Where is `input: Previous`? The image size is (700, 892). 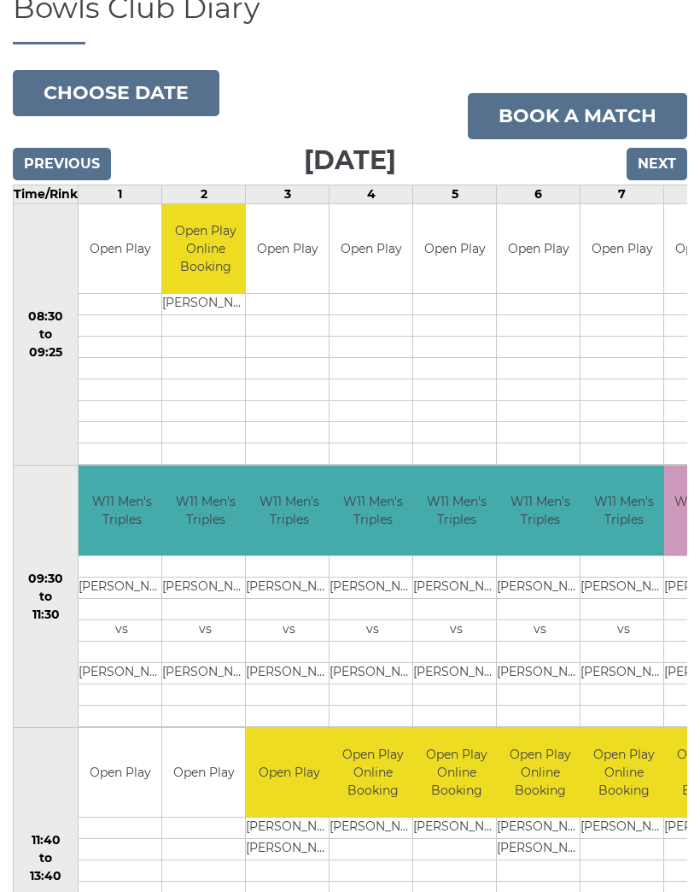
input: Previous is located at coordinates (61, 164).